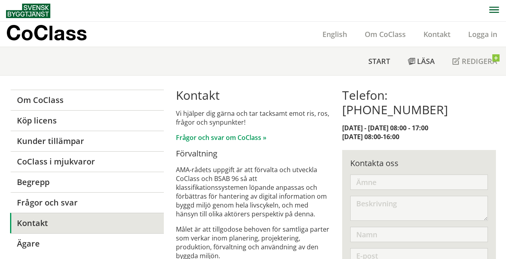  What do you see at coordinates (419, 182) in the screenshot?
I see `input: Ämne` at bounding box center [419, 182].